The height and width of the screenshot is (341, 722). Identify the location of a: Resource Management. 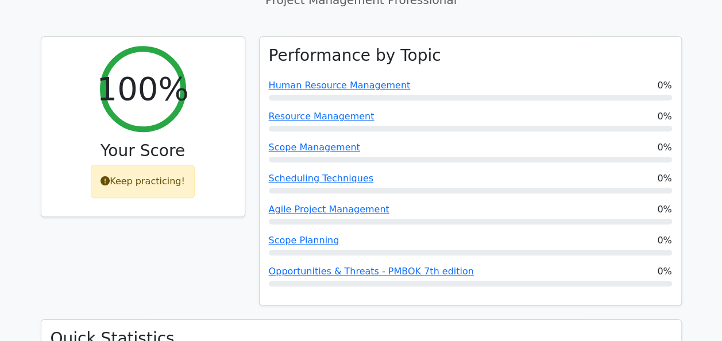
(322, 116).